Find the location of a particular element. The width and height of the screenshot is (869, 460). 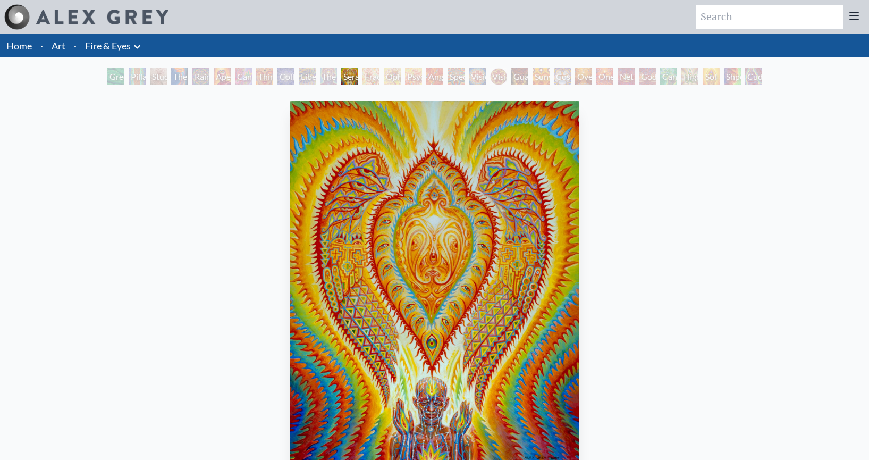

div: The Torch is located at coordinates (180, 76).